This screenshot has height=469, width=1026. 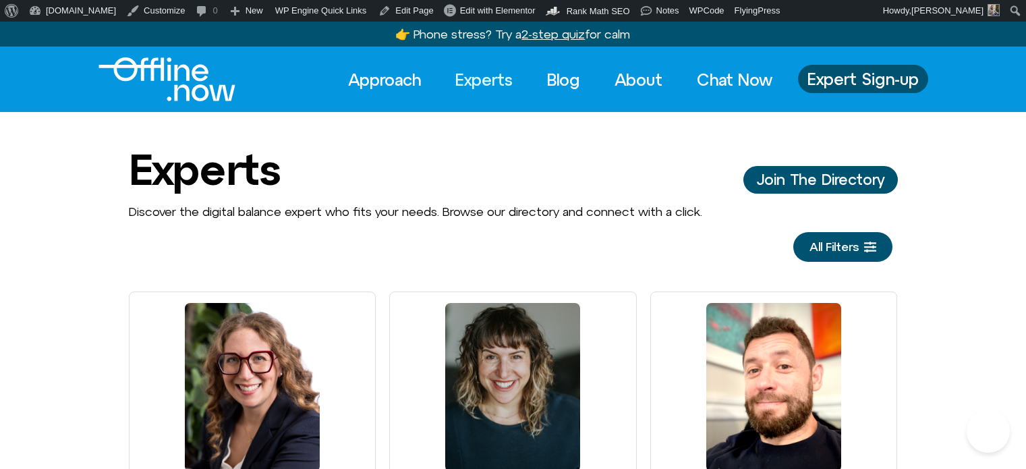 I want to click on span: Discover the digital balance expert who fits your needs. Browse our directory and connect with a ..., so click(x=416, y=211).